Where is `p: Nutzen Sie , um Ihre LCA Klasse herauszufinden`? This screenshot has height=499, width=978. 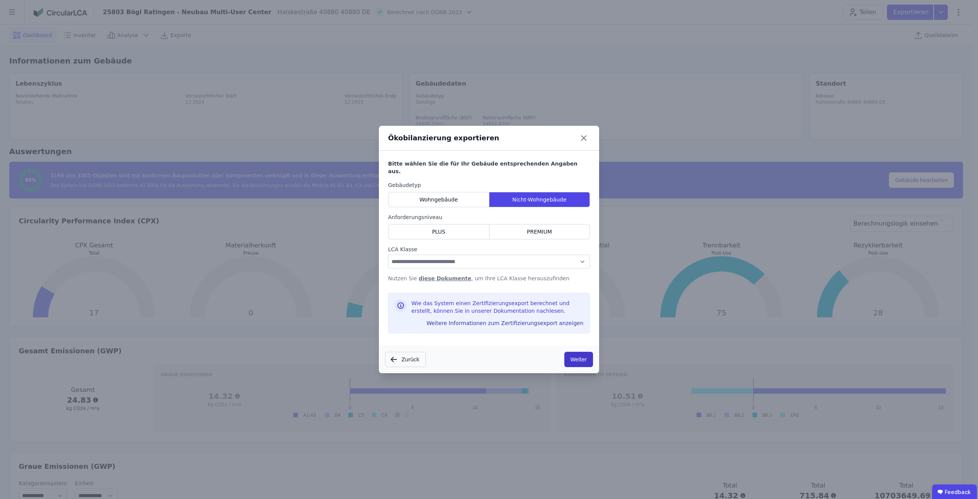 p: Nutzen Sie , um Ihre LCA Klasse herauszufinden is located at coordinates (489, 278).